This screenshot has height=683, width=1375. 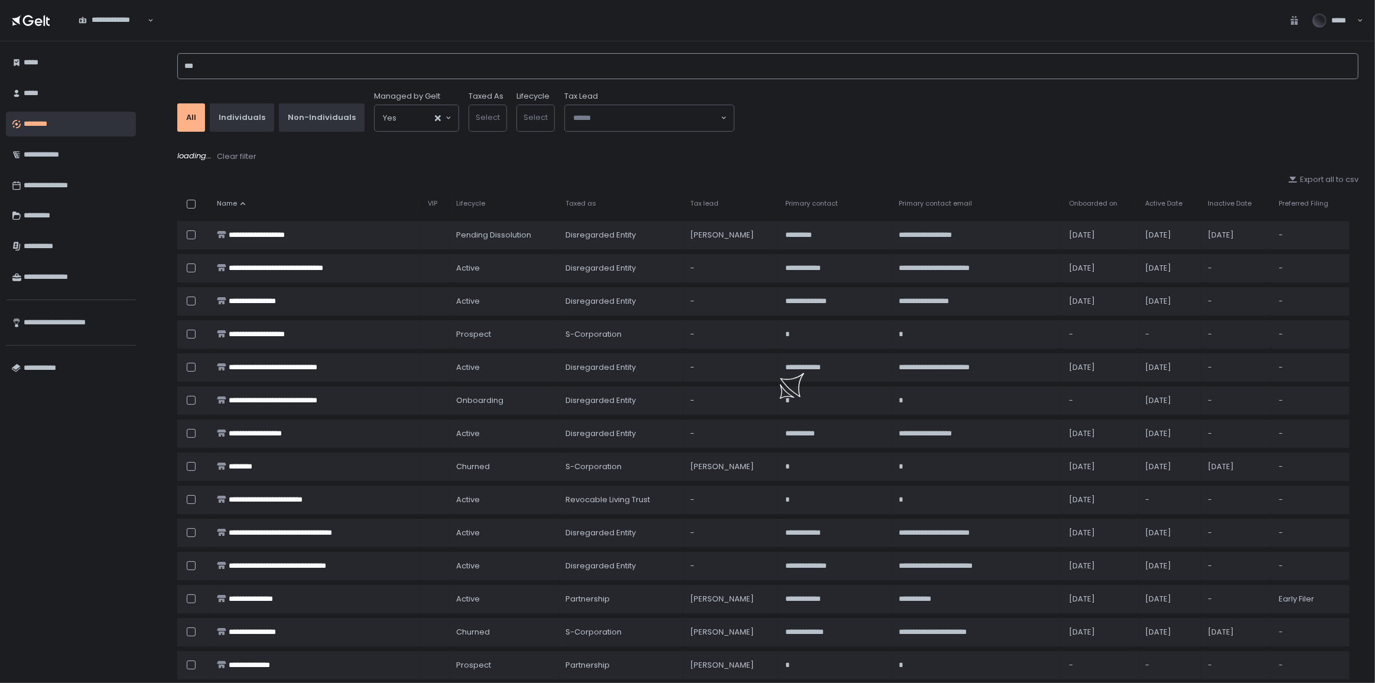 I want to click on button: Non-Individuals, so click(x=321, y=118).